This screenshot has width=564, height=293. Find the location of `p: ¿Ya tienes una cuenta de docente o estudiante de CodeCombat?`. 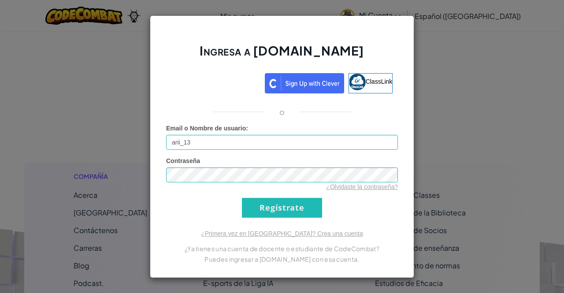

p: ¿Ya tienes una cuenta de docente o estudiante de CodeCombat? is located at coordinates (282, 248).